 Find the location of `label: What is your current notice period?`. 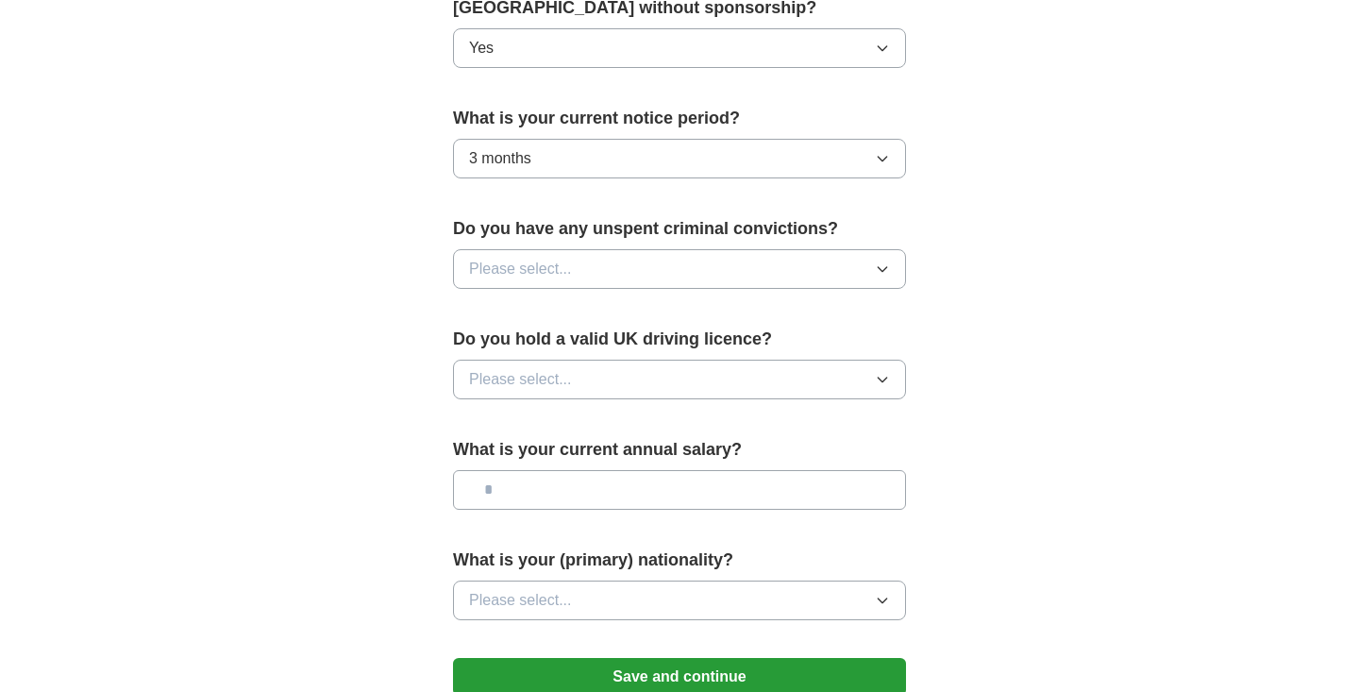

label: What is your current notice period? is located at coordinates (679, 118).